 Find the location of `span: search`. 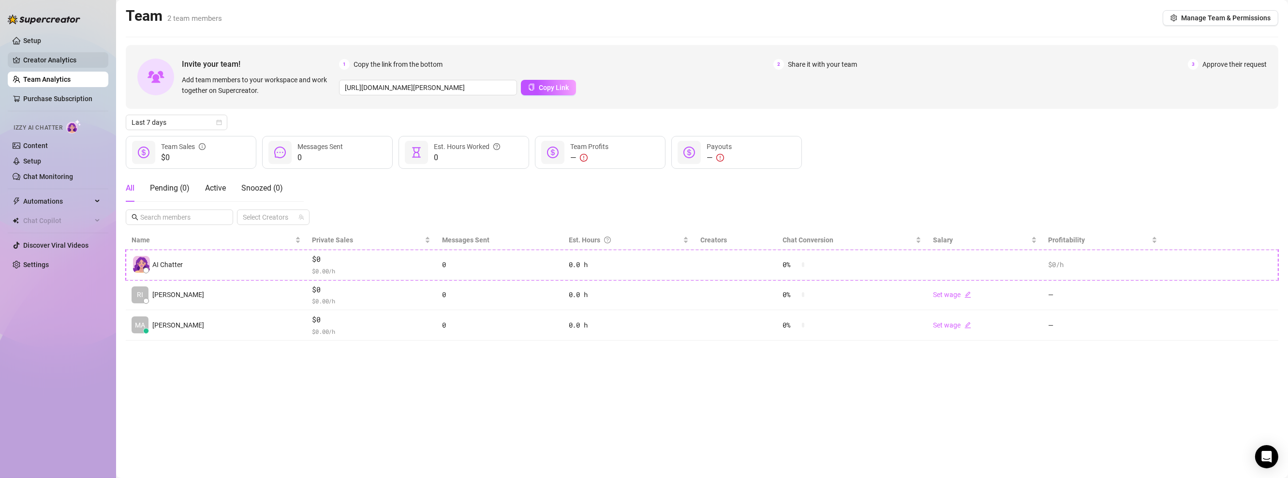

span: search is located at coordinates (135, 217).